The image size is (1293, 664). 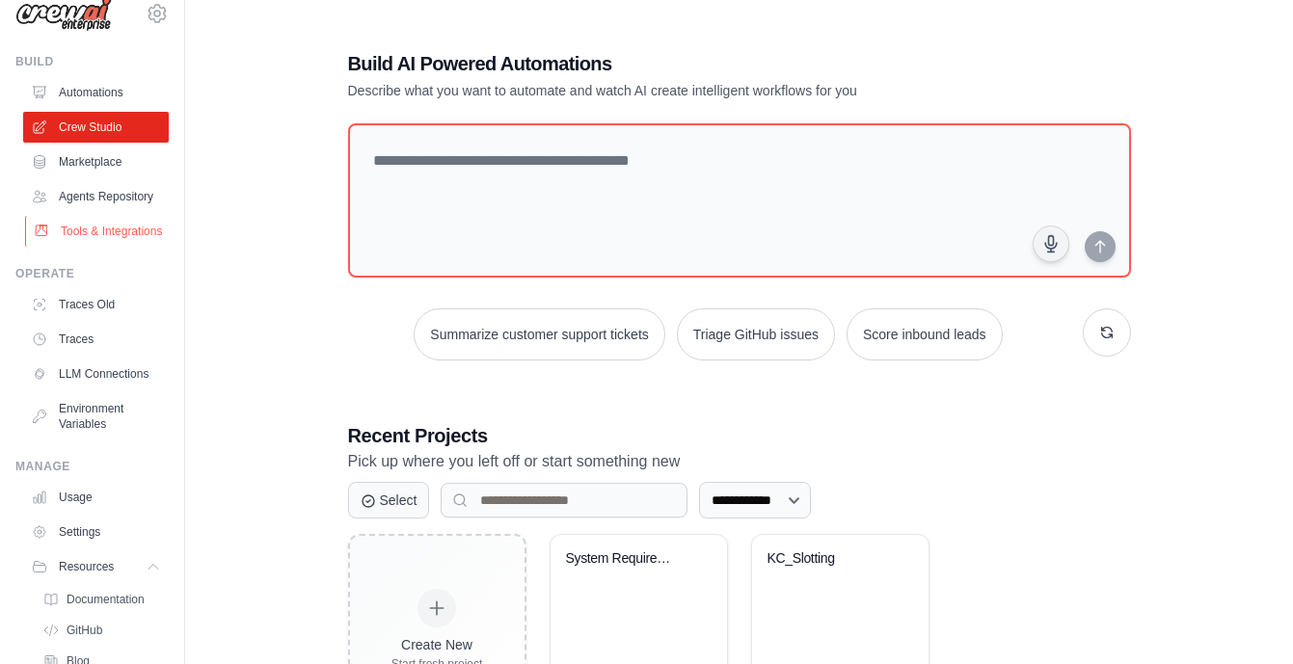 What do you see at coordinates (672, 64) in the screenshot?
I see `h1: Build AI Powered Automations` at bounding box center [672, 64].